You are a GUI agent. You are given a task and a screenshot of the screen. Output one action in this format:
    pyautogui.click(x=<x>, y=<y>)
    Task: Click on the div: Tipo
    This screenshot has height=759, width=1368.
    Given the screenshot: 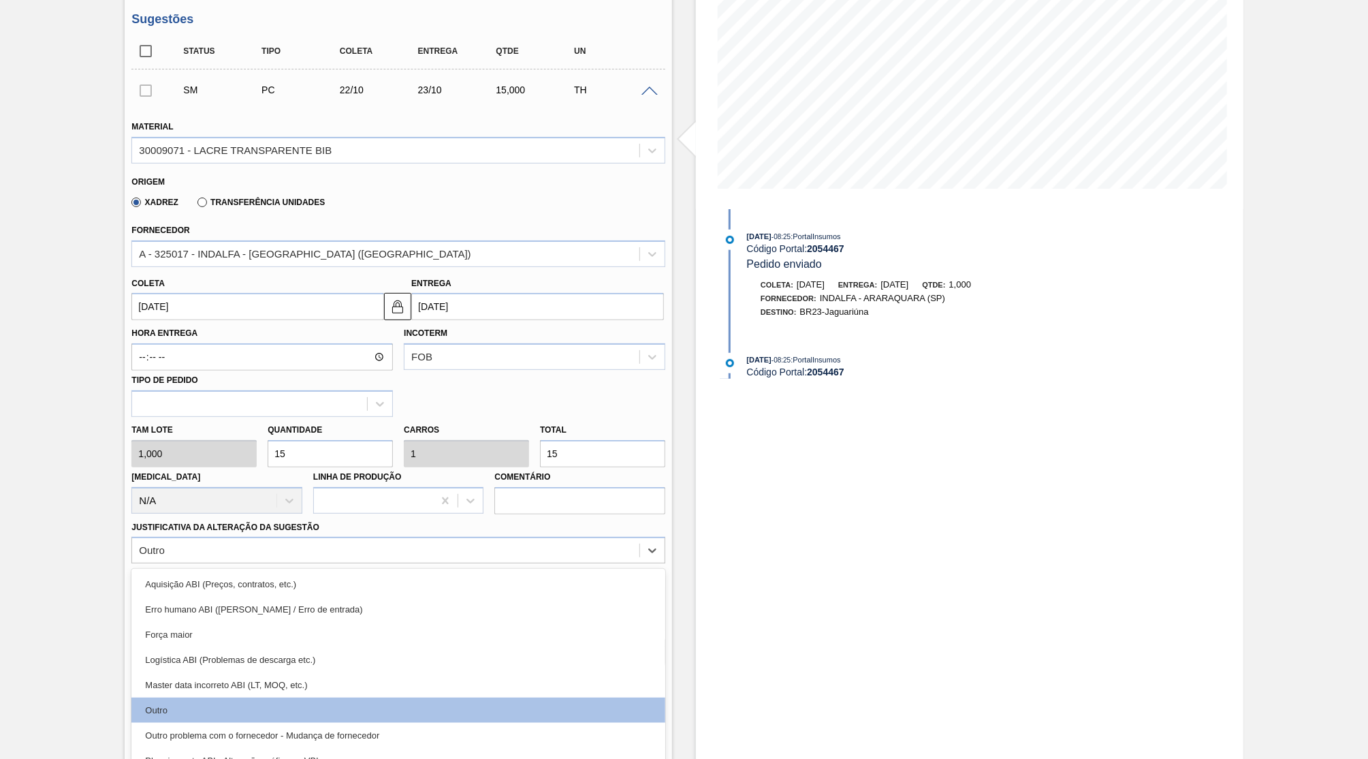 What is the action you would take?
    pyautogui.click(x=302, y=51)
    